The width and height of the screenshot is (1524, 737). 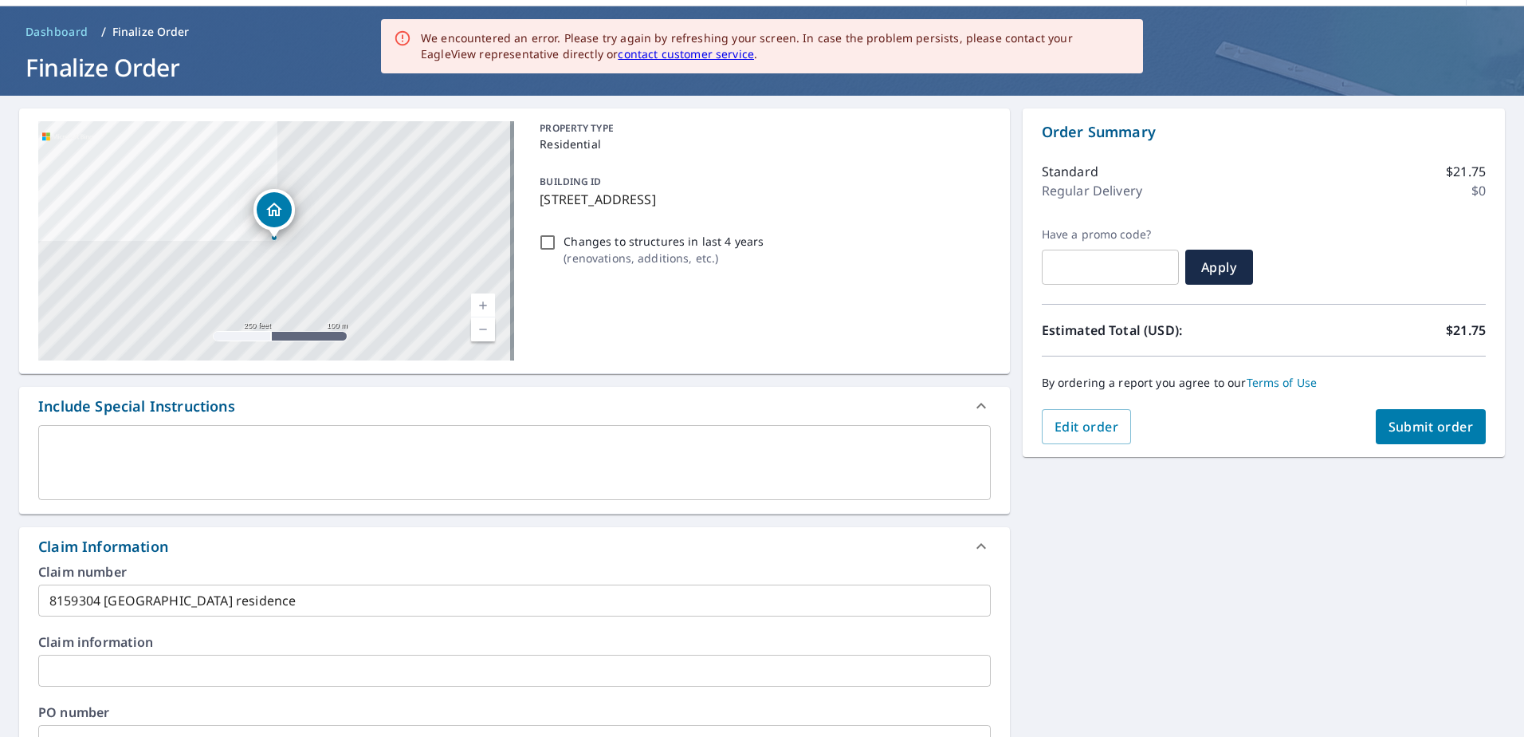 I want to click on p: Estimated Total (USD):, so click(x=1153, y=330).